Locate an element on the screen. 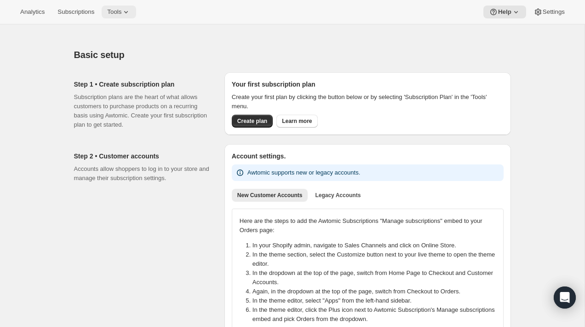 This screenshot has width=585, height=327. li: In your Shopify admin, navigate to Sales Channels and click on Online Store. is located at coordinates (377, 245).